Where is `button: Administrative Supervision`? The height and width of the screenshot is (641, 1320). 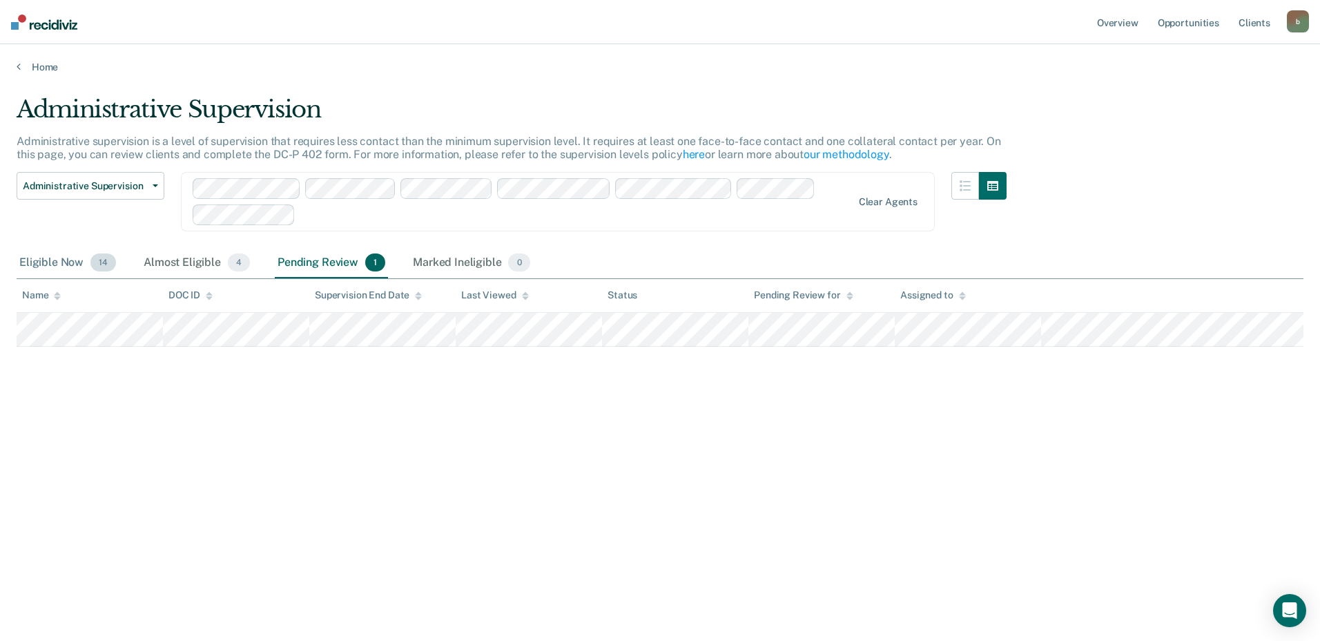 button: Administrative Supervision is located at coordinates (90, 186).